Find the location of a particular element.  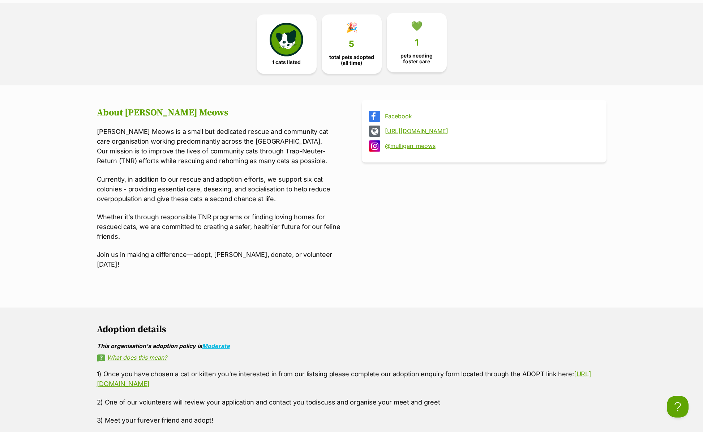

p: 2) One of our volunteers will review your application and contact you todiscuss and organise your... is located at coordinates (352, 402).